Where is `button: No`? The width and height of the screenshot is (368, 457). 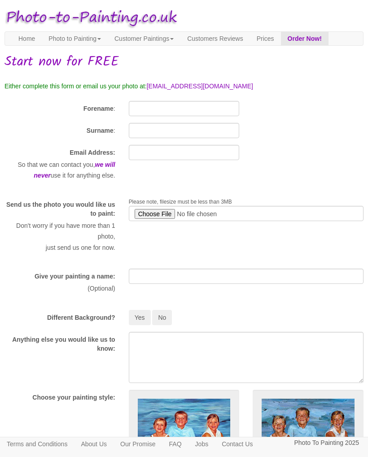 button: No is located at coordinates (162, 317).